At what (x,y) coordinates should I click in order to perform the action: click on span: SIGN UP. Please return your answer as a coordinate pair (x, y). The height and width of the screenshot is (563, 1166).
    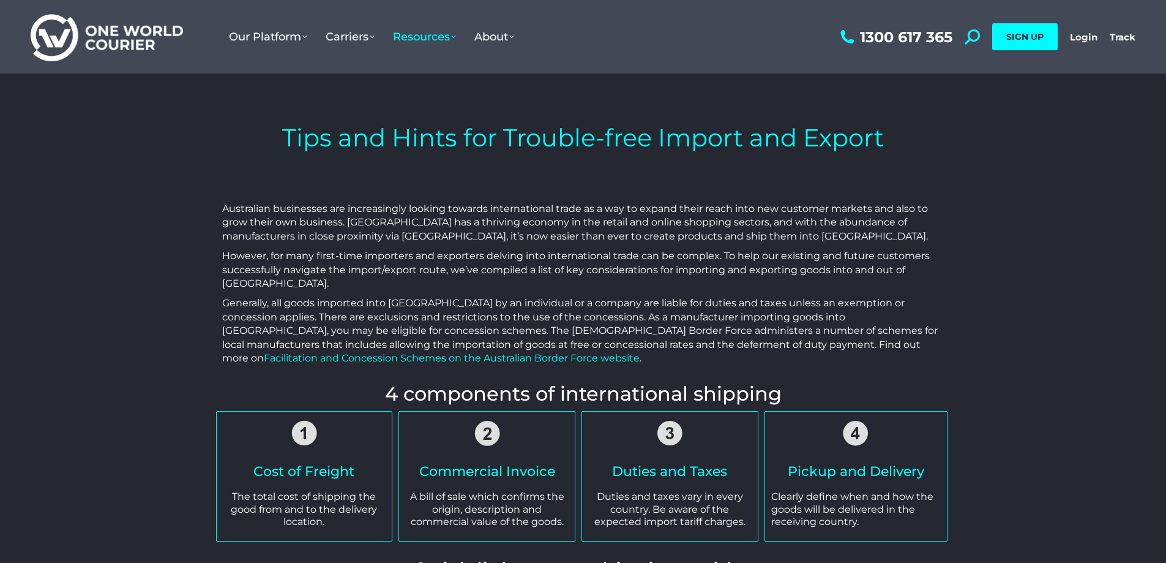
    Looking at the image, I should click on (1025, 37).